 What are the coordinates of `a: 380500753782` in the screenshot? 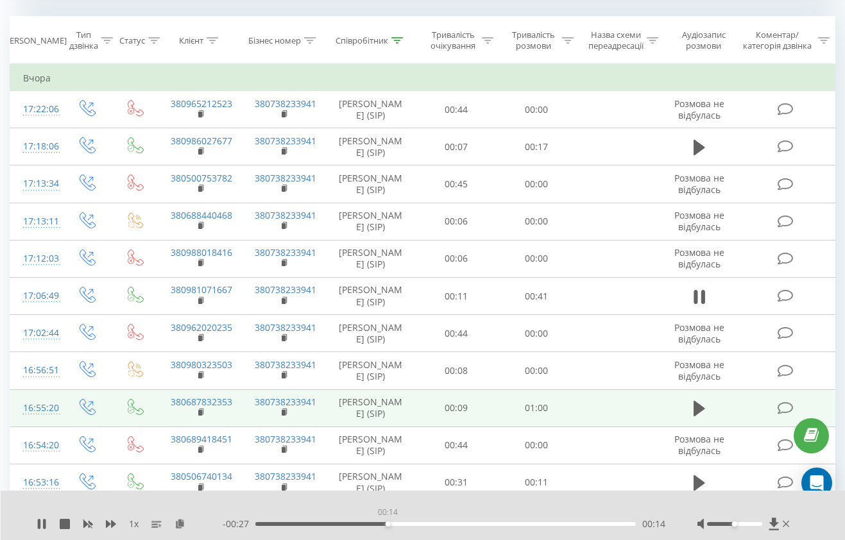 It's located at (201, 178).